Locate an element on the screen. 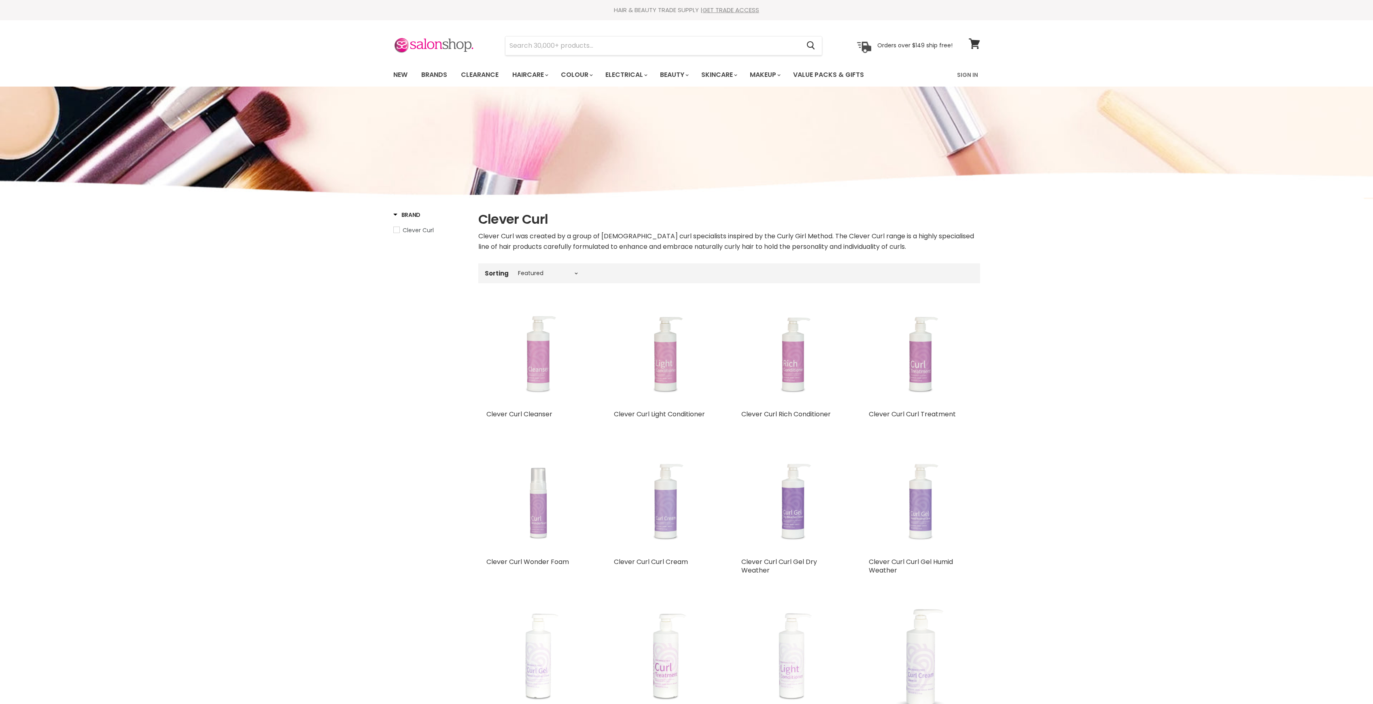 This screenshot has width=1373, height=704. span: Brand is located at coordinates (407, 215).